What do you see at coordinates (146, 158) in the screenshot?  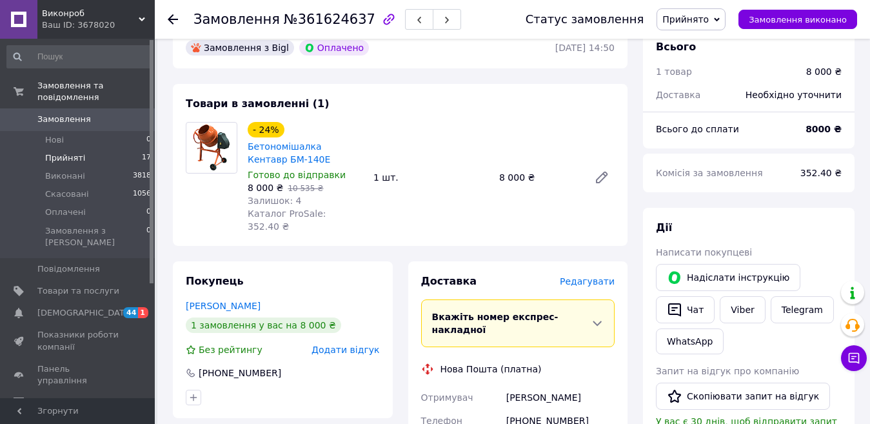 I see `span: 17` at bounding box center [146, 158].